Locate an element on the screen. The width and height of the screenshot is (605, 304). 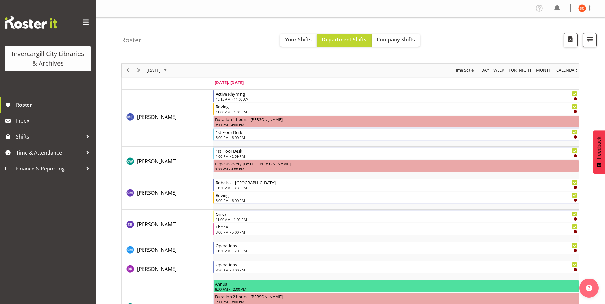
button: September 2025 is located at coordinates (158, 70).